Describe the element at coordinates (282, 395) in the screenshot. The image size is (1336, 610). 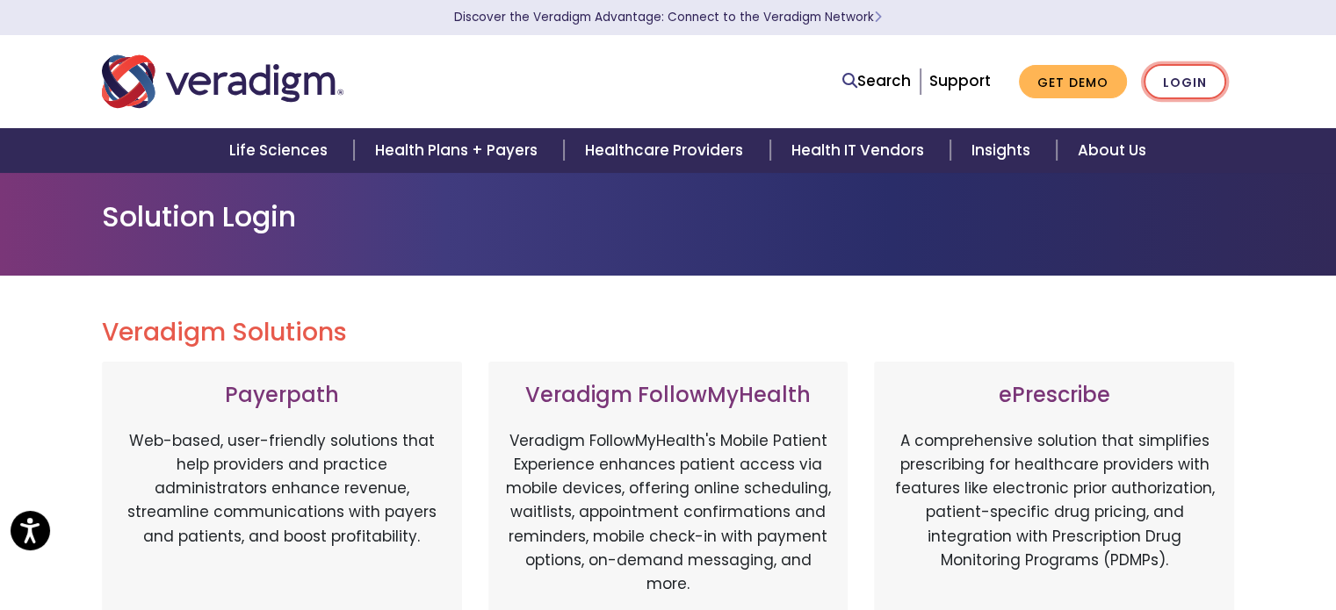
I see `h3: Payerpath` at that location.